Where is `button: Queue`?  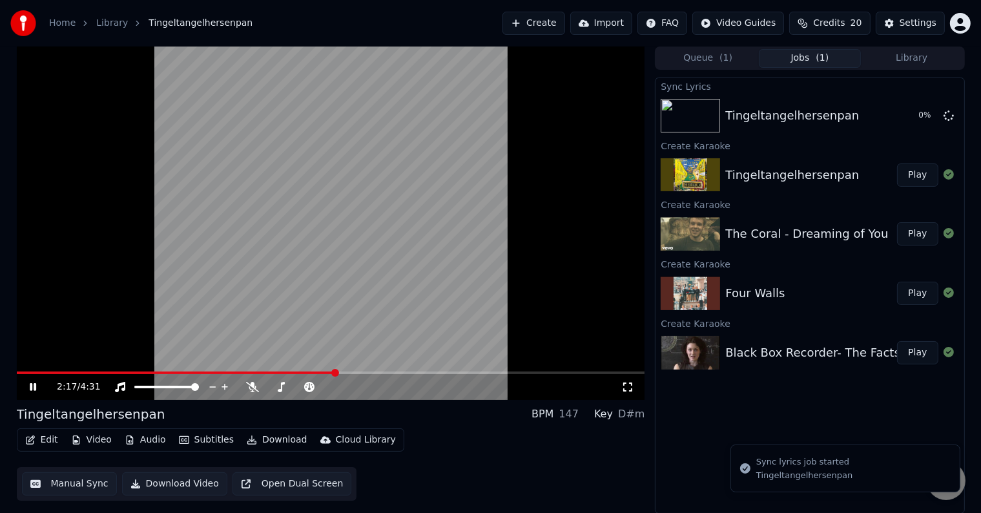 button: Queue is located at coordinates (708, 58).